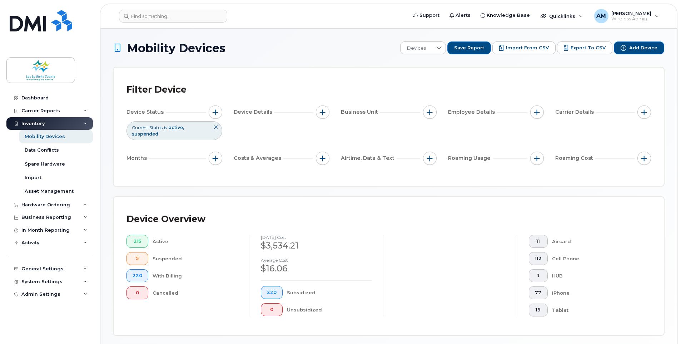 This screenshot has width=681, height=344. I want to click on span: active, so click(176, 127).